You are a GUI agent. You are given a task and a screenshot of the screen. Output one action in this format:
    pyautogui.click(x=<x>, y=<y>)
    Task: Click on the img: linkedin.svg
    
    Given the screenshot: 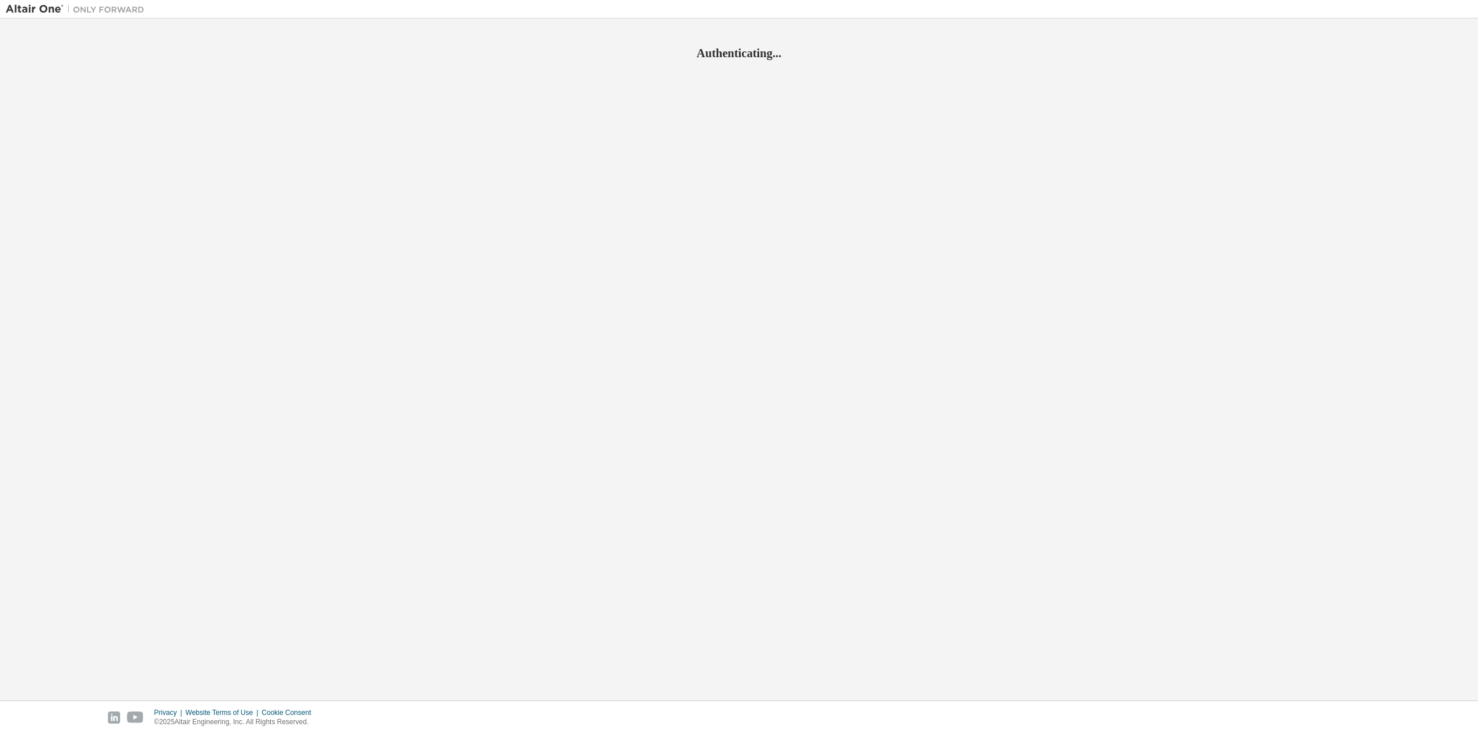 What is the action you would take?
    pyautogui.click(x=114, y=717)
    